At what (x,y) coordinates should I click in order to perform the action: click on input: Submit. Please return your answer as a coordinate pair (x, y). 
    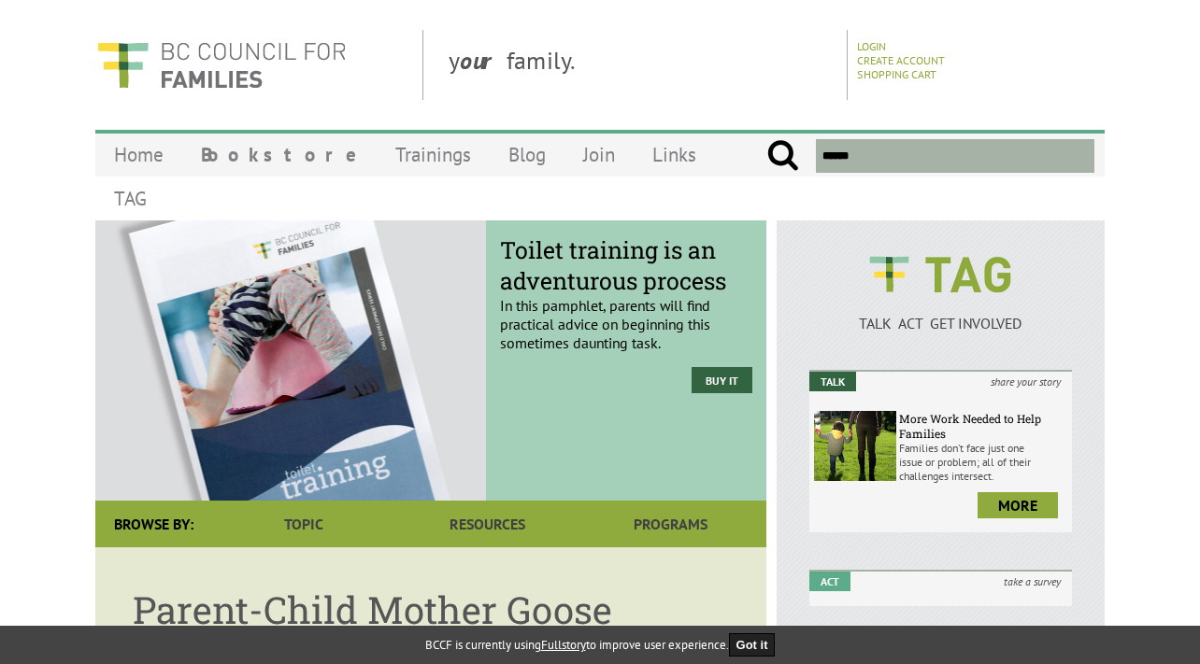
    Looking at the image, I should click on (782, 156).